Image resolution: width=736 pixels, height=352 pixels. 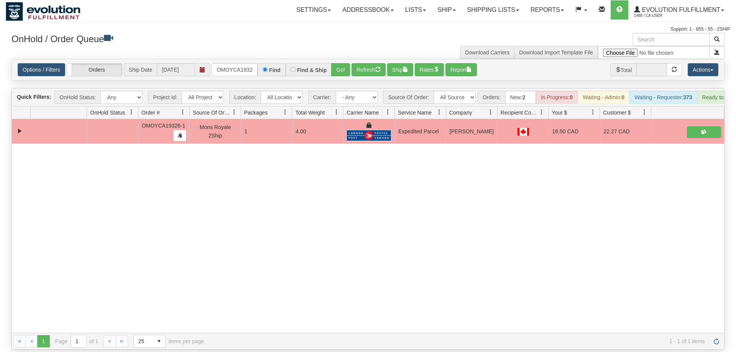 What do you see at coordinates (159, 341) in the screenshot?
I see `span: select` at bounding box center [159, 341].